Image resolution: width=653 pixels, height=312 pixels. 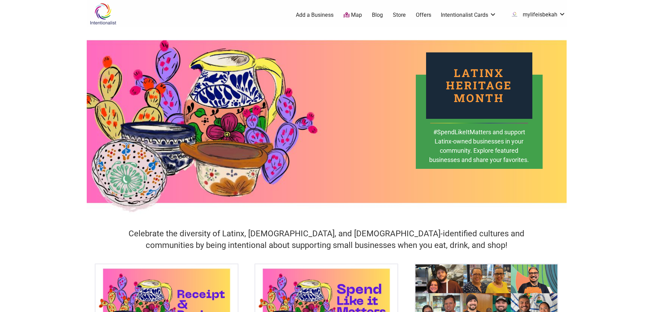 What do you see at coordinates (399, 15) in the screenshot?
I see `a: Store` at bounding box center [399, 15].